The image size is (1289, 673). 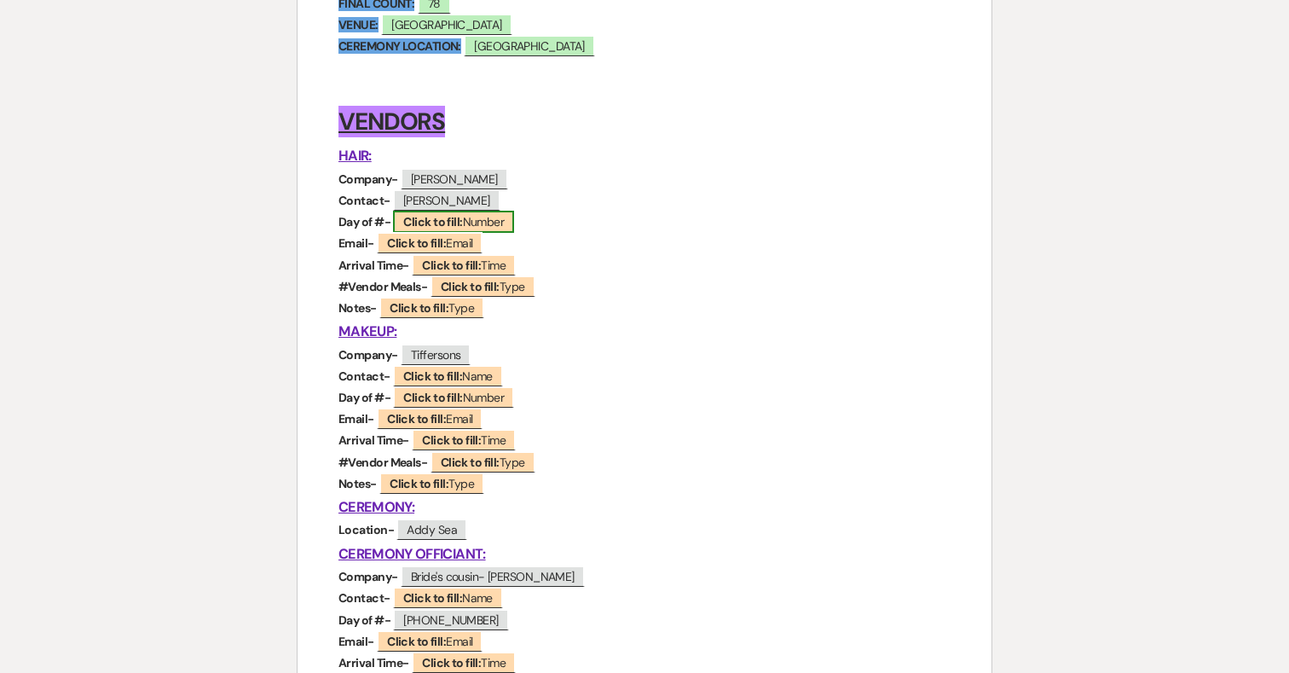 What do you see at coordinates (366, 529) in the screenshot?
I see `strong: Location-` at bounding box center [366, 529].